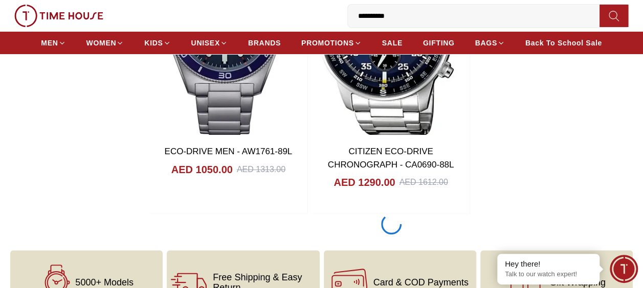 This screenshot has width=643, height=288. Describe the element at coordinates (423, 183) in the screenshot. I see `div: AED 1612.00` at that location.